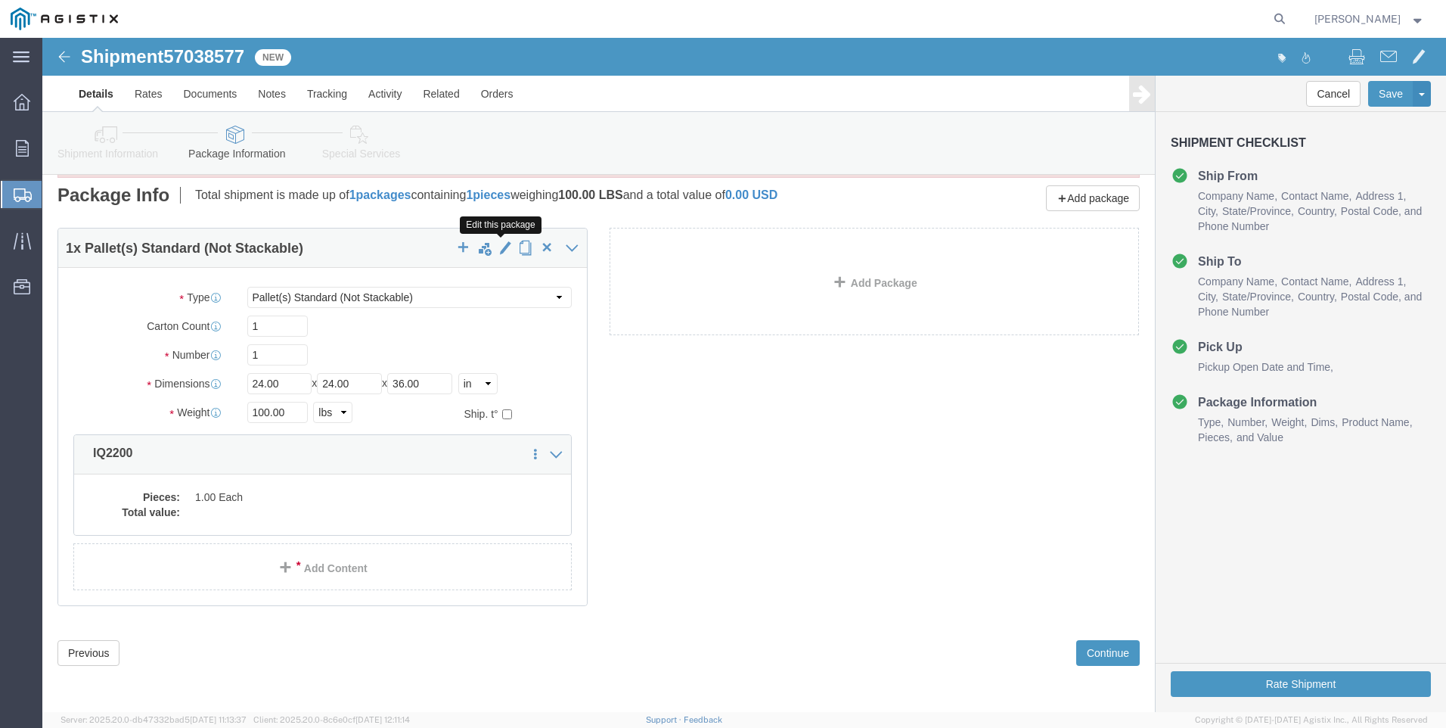 The height and width of the screenshot is (728, 1446). I want to click on span: Amy Tuttle-Osburn, so click(1358, 19).